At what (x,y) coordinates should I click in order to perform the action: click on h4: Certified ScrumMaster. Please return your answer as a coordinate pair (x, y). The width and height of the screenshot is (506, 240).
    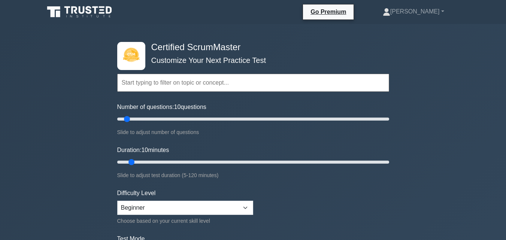
    Looking at the image, I should click on (250, 47).